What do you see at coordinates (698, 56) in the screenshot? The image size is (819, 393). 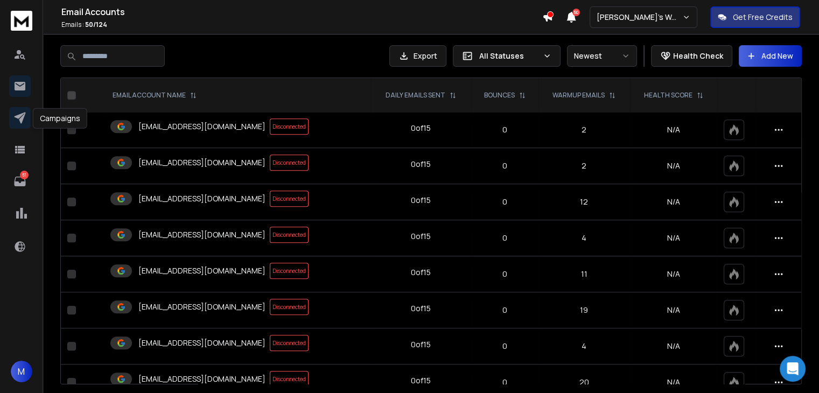 I see `p: Health Check` at bounding box center [698, 56].